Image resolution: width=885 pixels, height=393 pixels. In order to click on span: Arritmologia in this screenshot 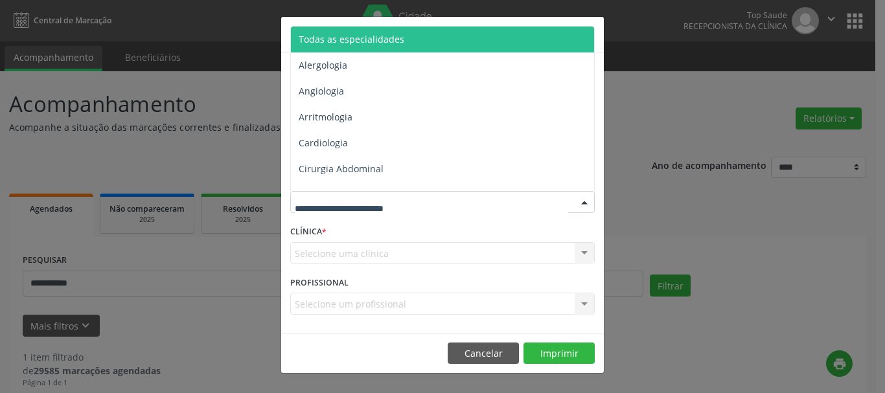, I will do `click(325, 117)`.